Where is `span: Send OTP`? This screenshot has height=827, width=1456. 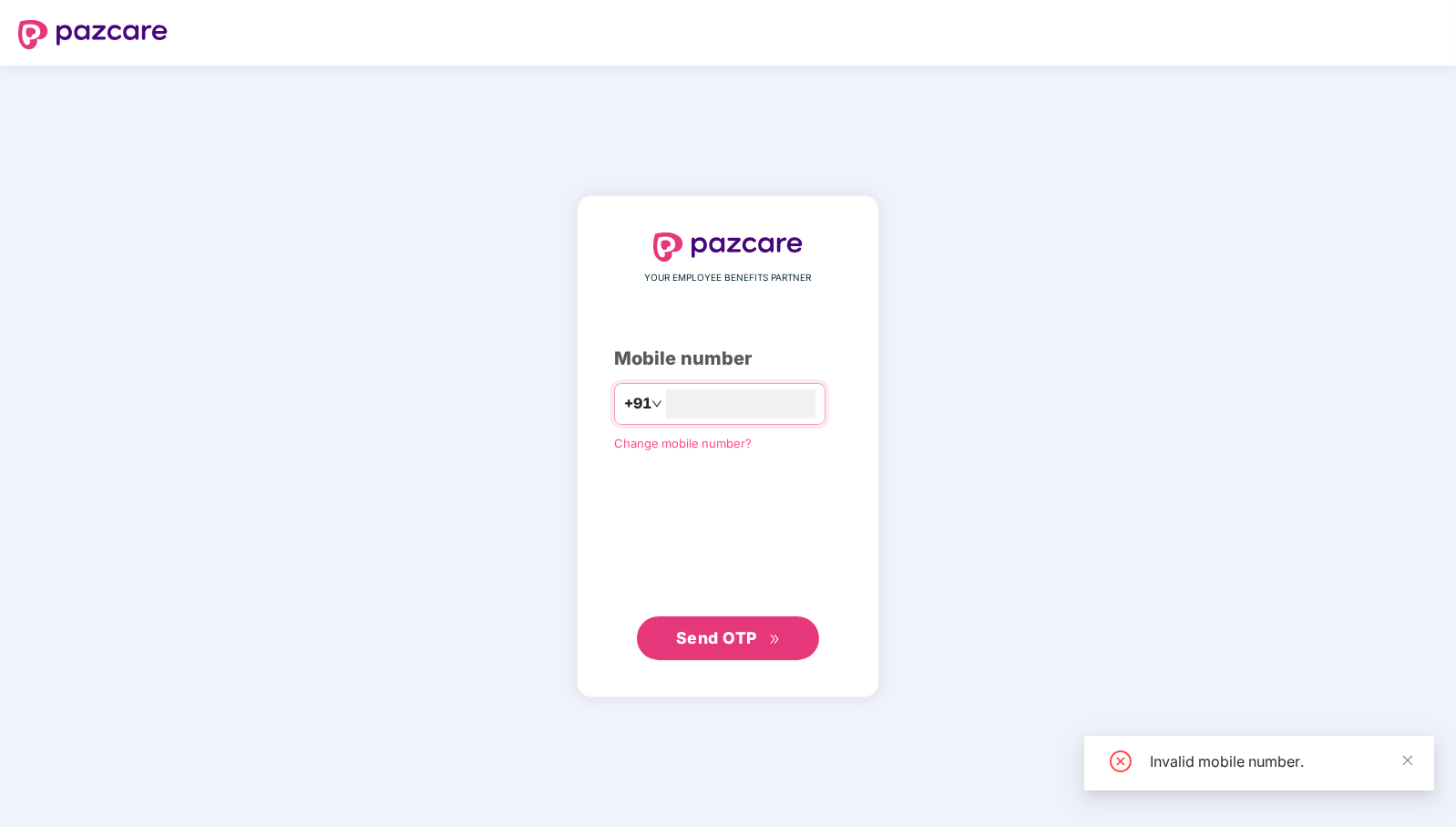 span: Send OTP is located at coordinates (716, 637).